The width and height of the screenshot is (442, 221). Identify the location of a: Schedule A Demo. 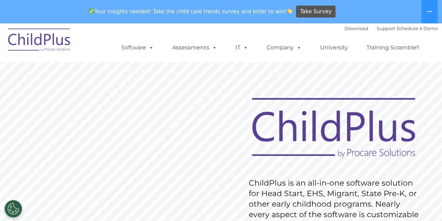
(417, 28).